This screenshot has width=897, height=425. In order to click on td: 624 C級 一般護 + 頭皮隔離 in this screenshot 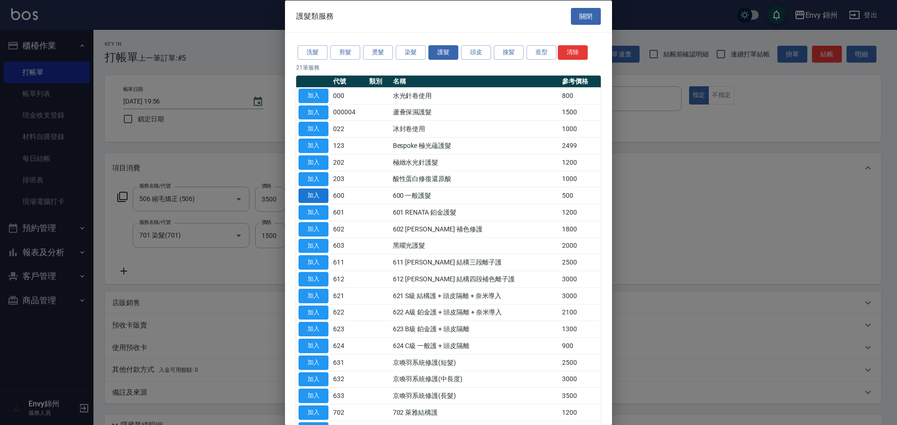, I will do `click(475, 346)`.